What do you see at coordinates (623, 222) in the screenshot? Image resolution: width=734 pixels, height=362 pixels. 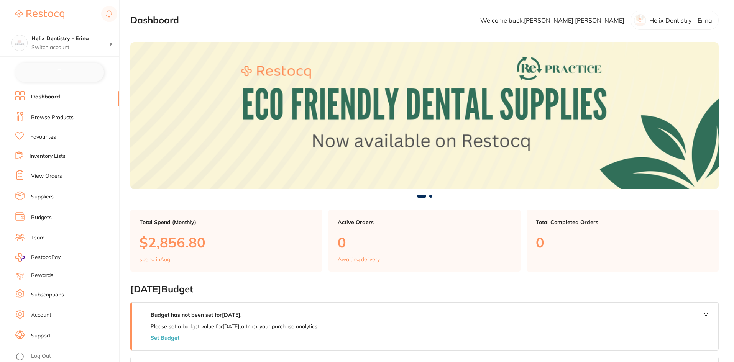 I see `p: Total Completed Orders` at bounding box center [623, 222].